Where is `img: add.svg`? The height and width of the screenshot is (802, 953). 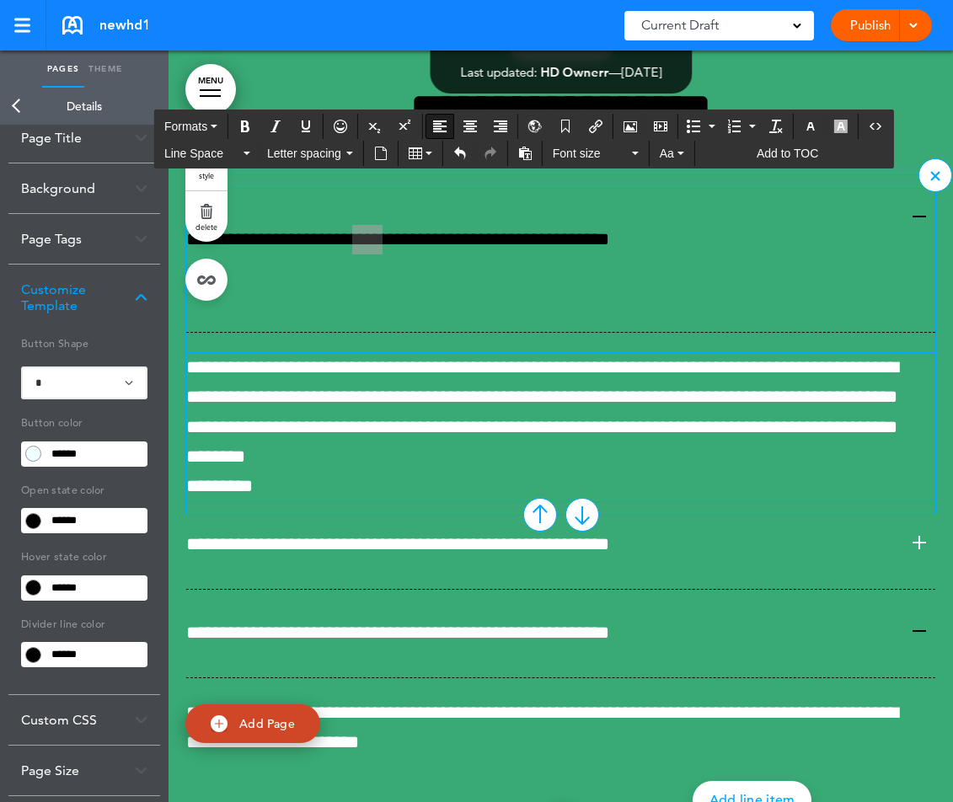
img: add.svg is located at coordinates (219, 724).